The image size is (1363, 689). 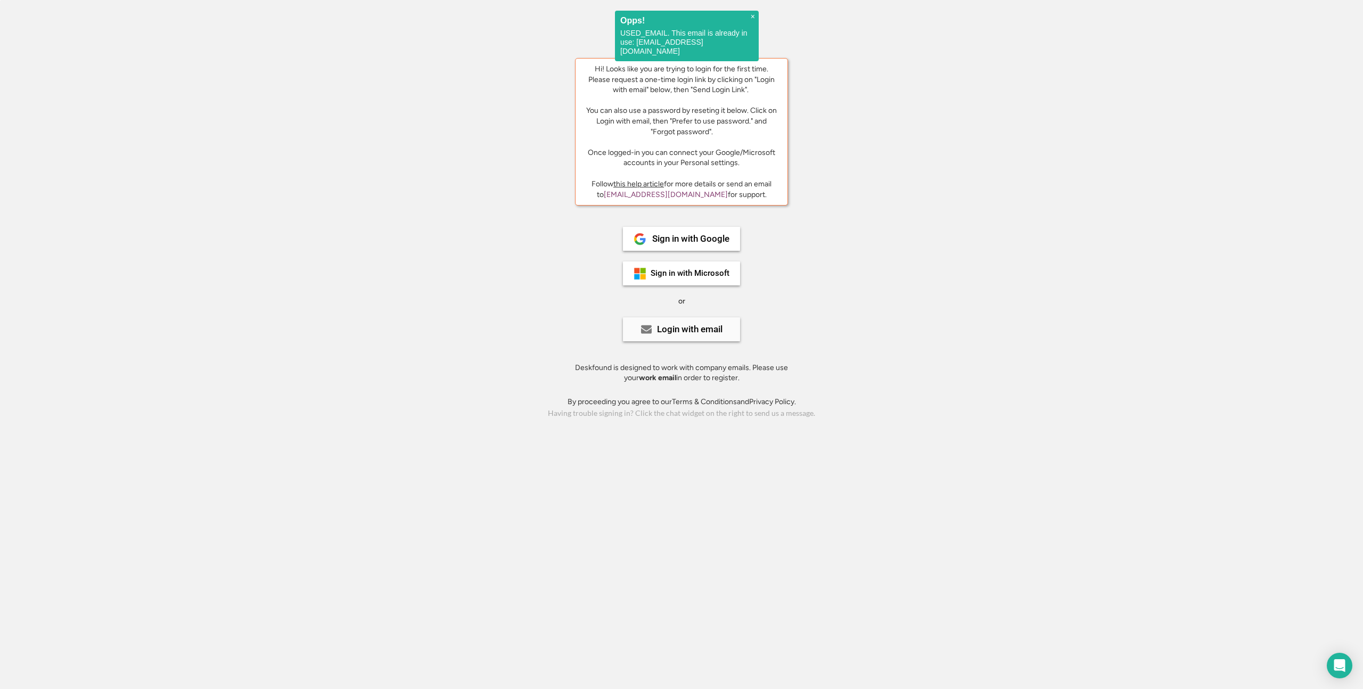 I want to click on strong: work email, so click(x=658, y=377).